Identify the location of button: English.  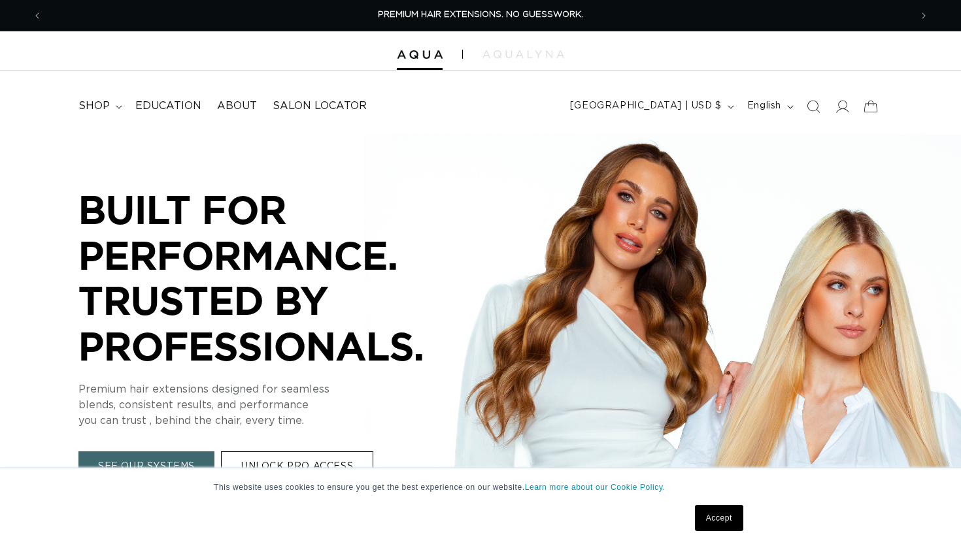
(769, 107).